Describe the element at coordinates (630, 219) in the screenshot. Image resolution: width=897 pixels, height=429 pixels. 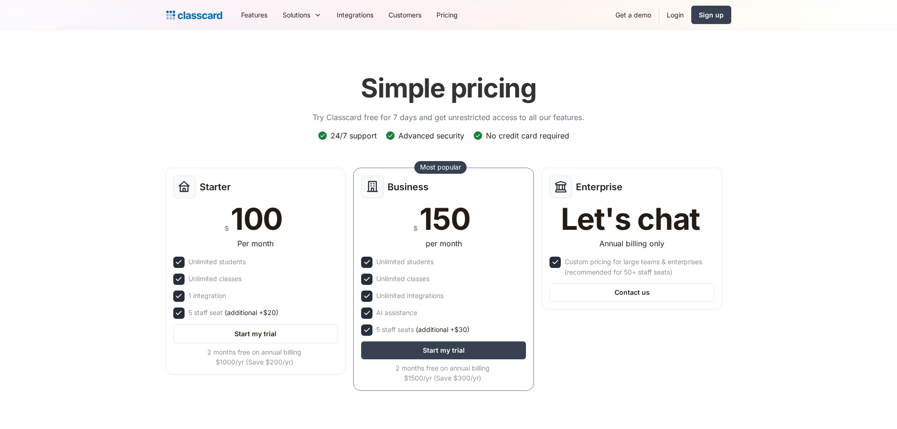
I see `div: Let's chat` at that location.